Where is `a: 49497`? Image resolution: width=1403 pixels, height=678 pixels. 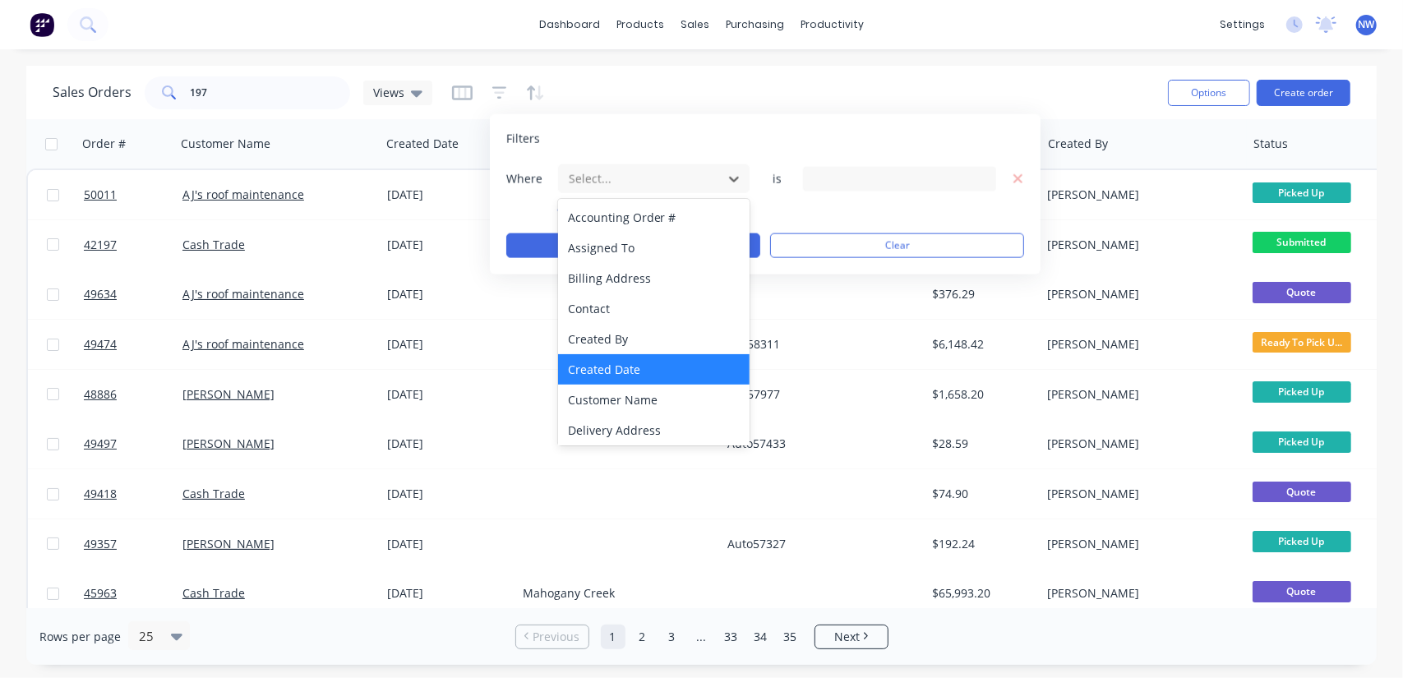
a: 49497 is located at coordinates (133, 444).